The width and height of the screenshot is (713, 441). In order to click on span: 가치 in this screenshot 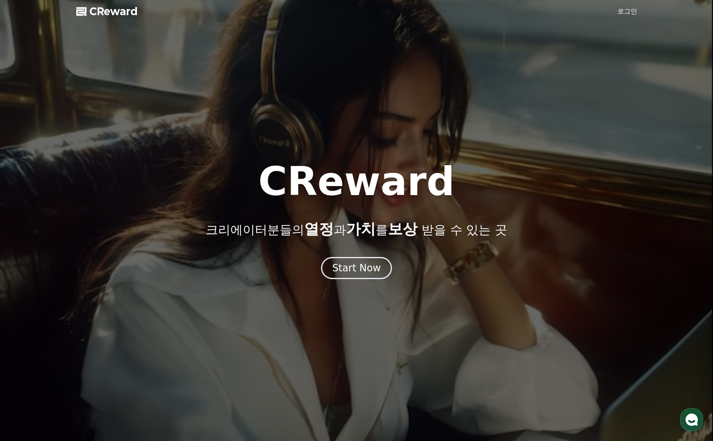, I will do `click(361, 229)`.